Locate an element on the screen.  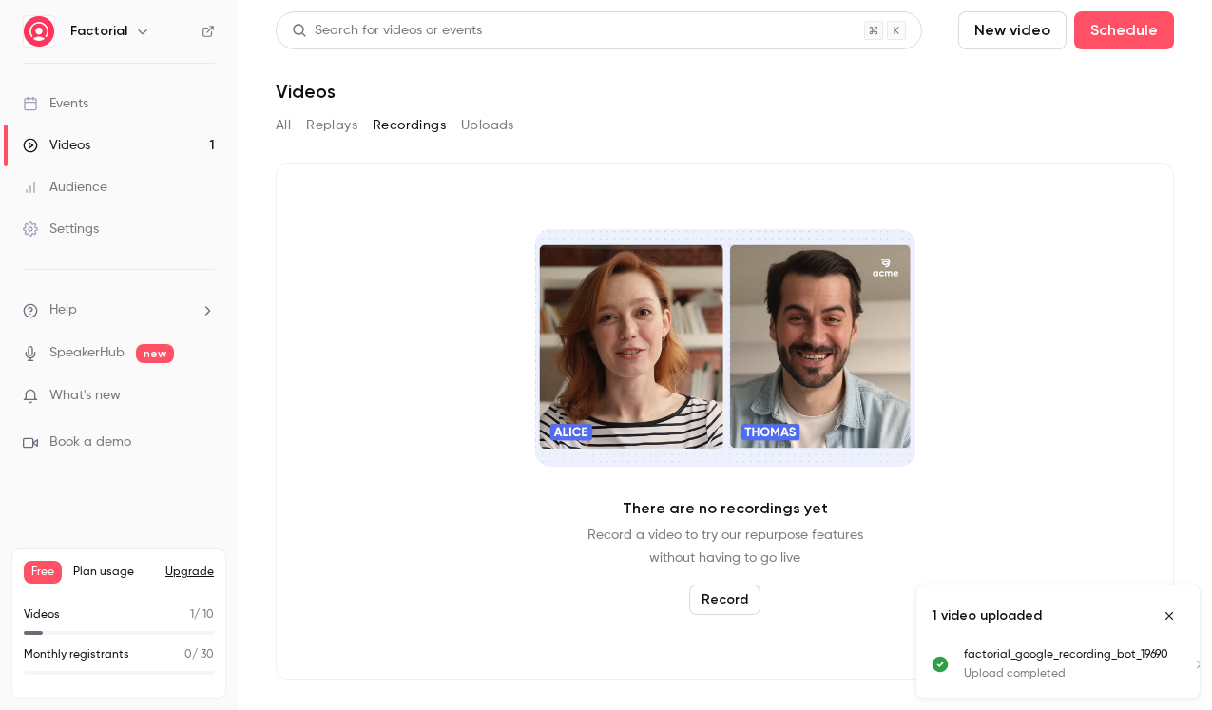
button: Uploads is located at coordinates (488, 125).